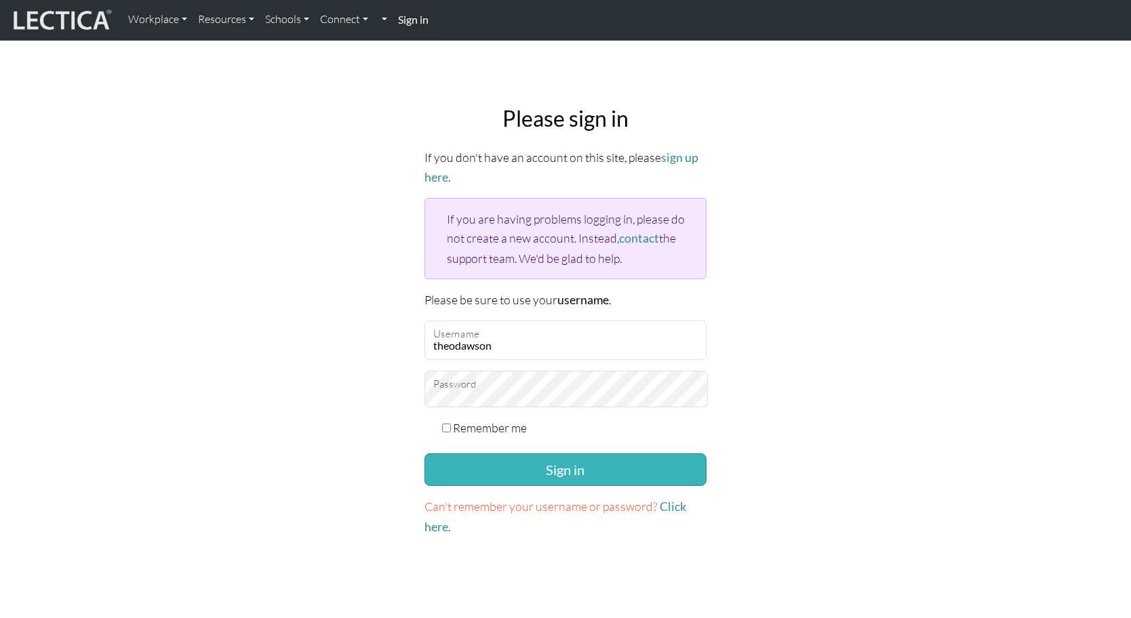 The height and width of the screenshot is (618, 1131). Describe the element at coordinates (565, 119) in the screenshot. I see `h2: Please sign in` at that location.